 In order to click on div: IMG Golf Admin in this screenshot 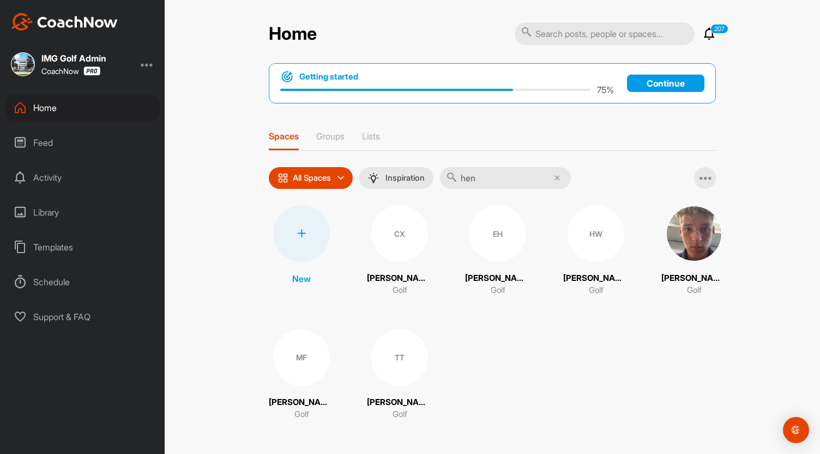, I will do `click(74, 58)`.